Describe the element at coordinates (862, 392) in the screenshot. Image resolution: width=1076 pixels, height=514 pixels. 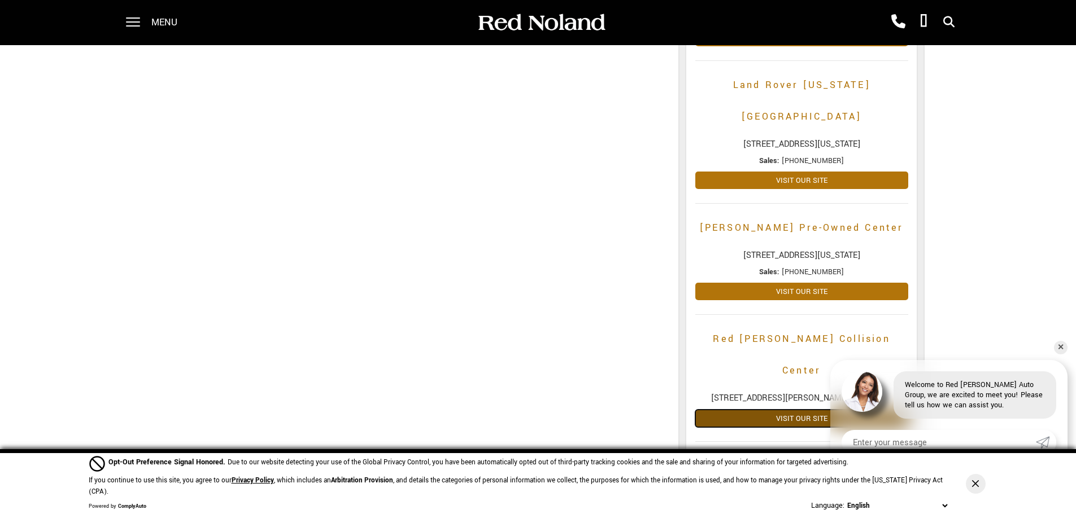
I see `img: Agent profile photo` at that location.